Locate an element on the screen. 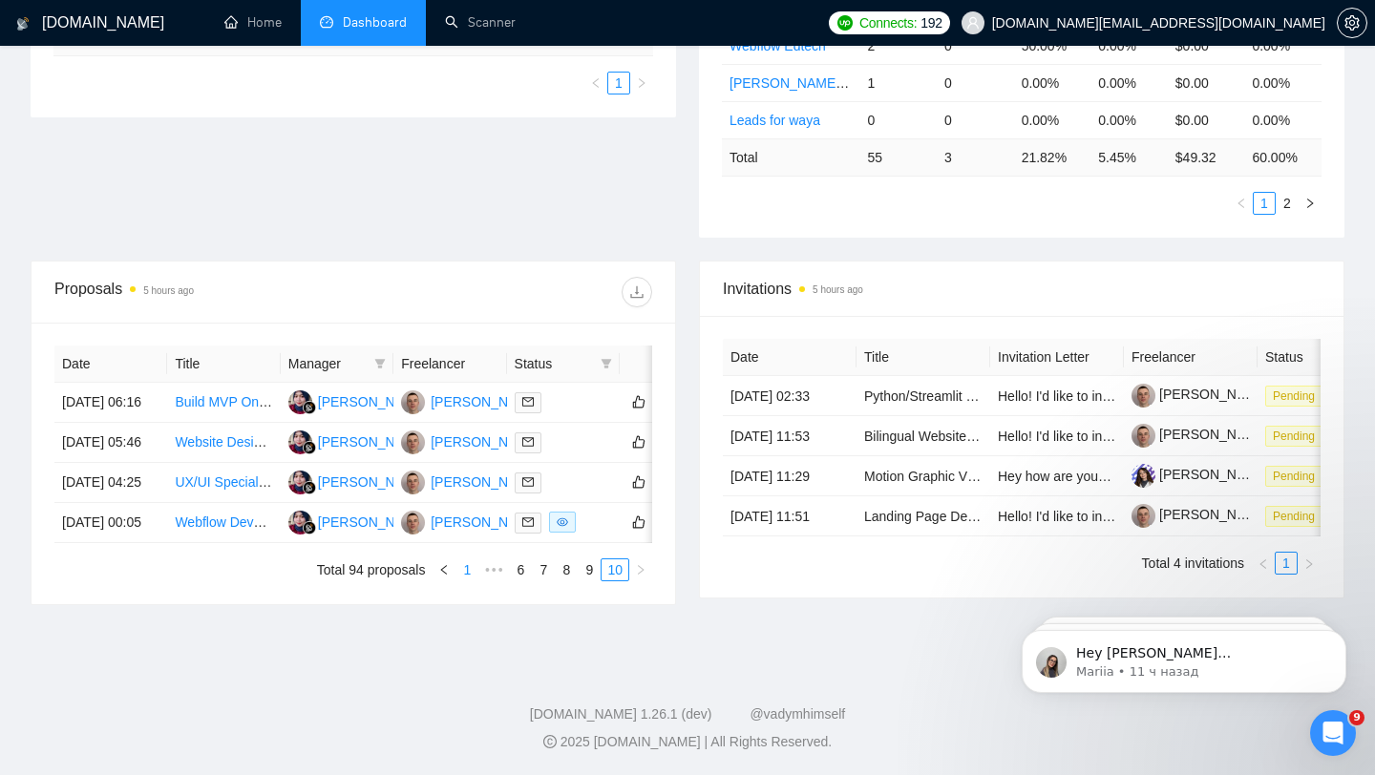 This screenshot has height=775, width=1375. li: 9 is located at coordinates (589, 570).